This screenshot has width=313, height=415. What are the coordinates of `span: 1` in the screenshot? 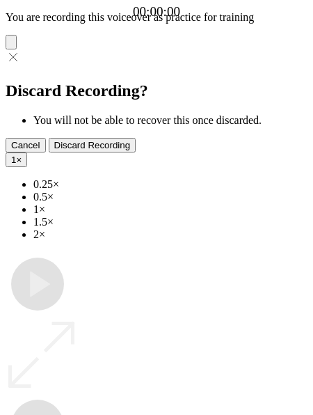 It's located at (13, 159).